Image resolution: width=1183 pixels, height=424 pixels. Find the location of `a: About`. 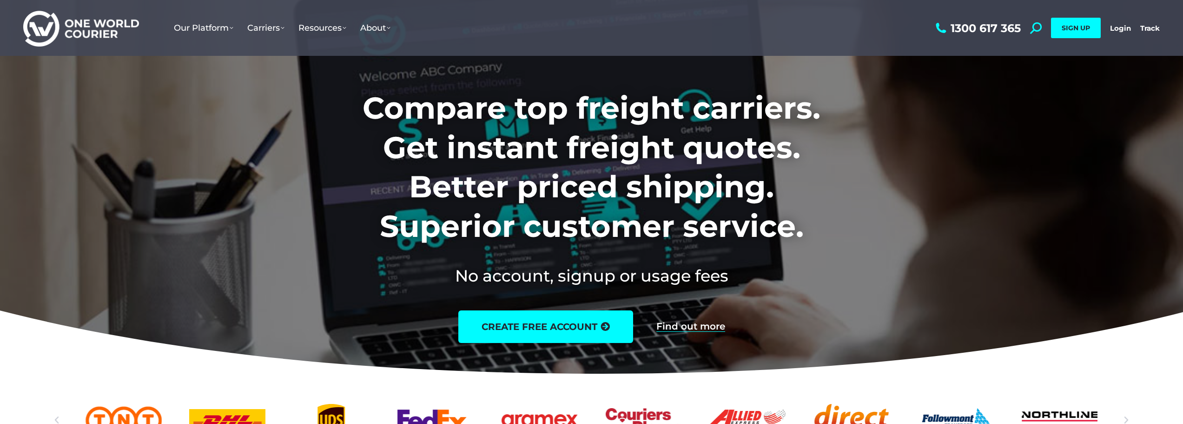

a: About is located at coordinates (375, 28).